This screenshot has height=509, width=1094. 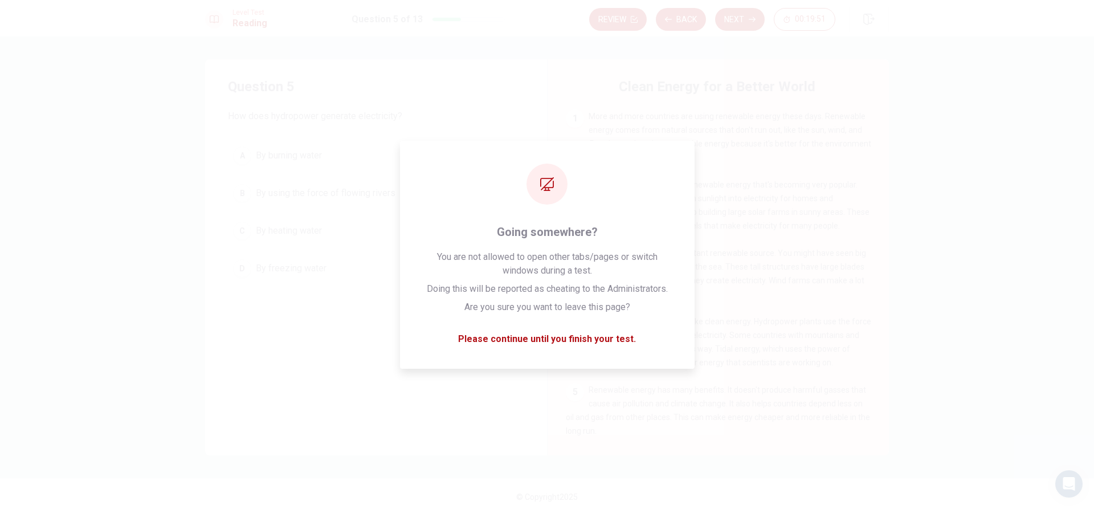 I want to click on button: CBy heating water, so click(x=376, y=231).